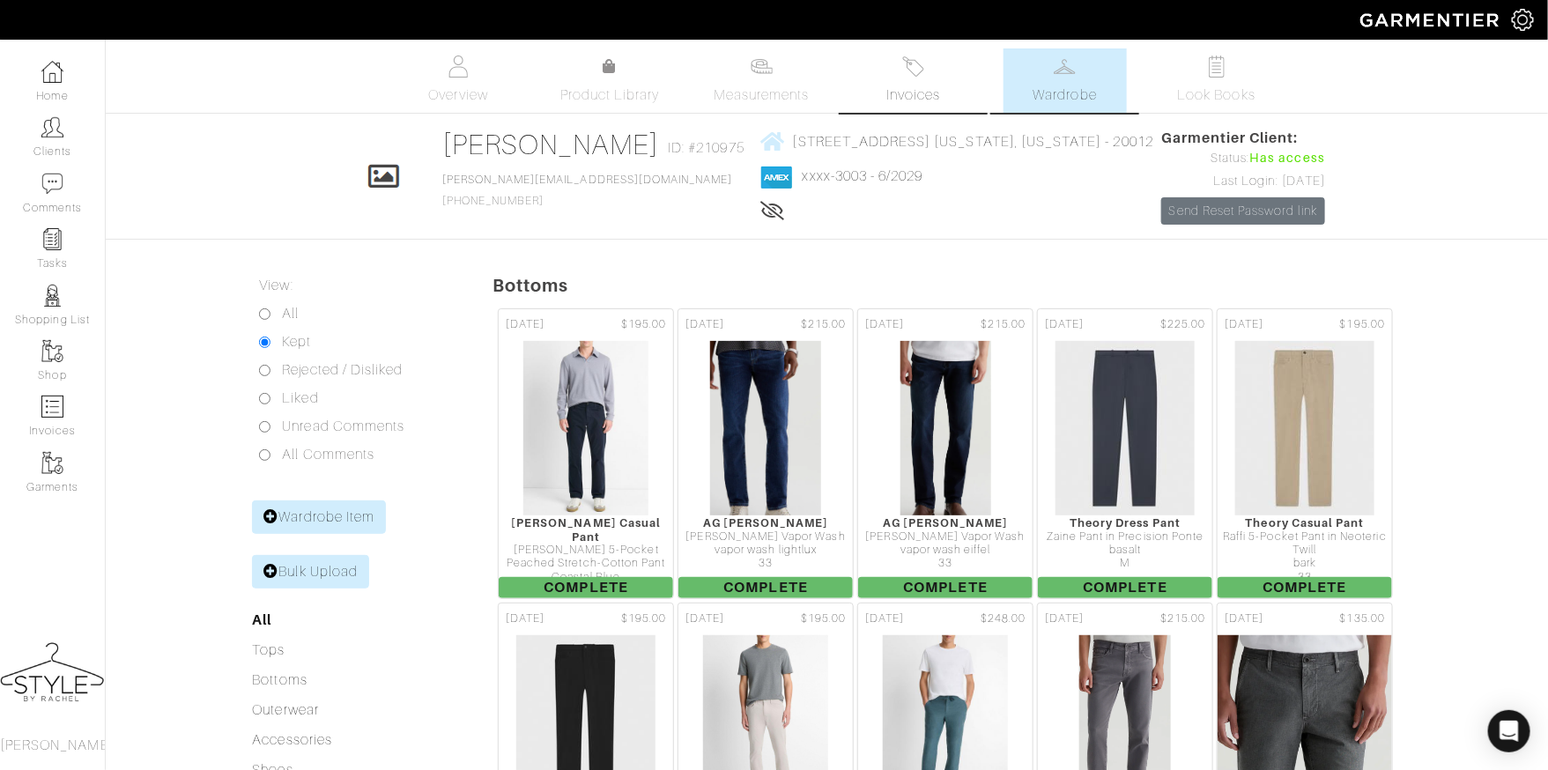 This screenshot has width=1548, height=770. Describe the element at coordinates (1243, 211) in the screenshot. I see `a: Send Reset Password link` at that location.